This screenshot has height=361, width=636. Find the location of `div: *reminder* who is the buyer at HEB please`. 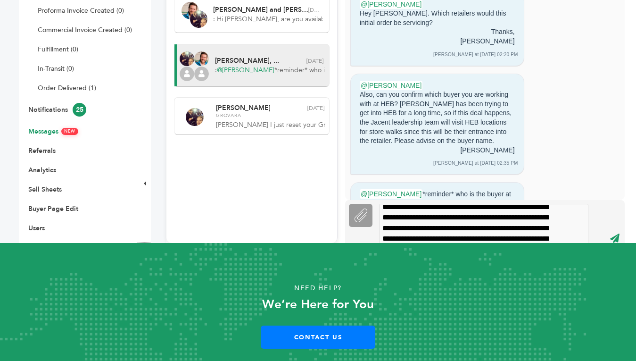

div: *reminder* who is the buyer at HEB please is located at coordinates (437, 198).